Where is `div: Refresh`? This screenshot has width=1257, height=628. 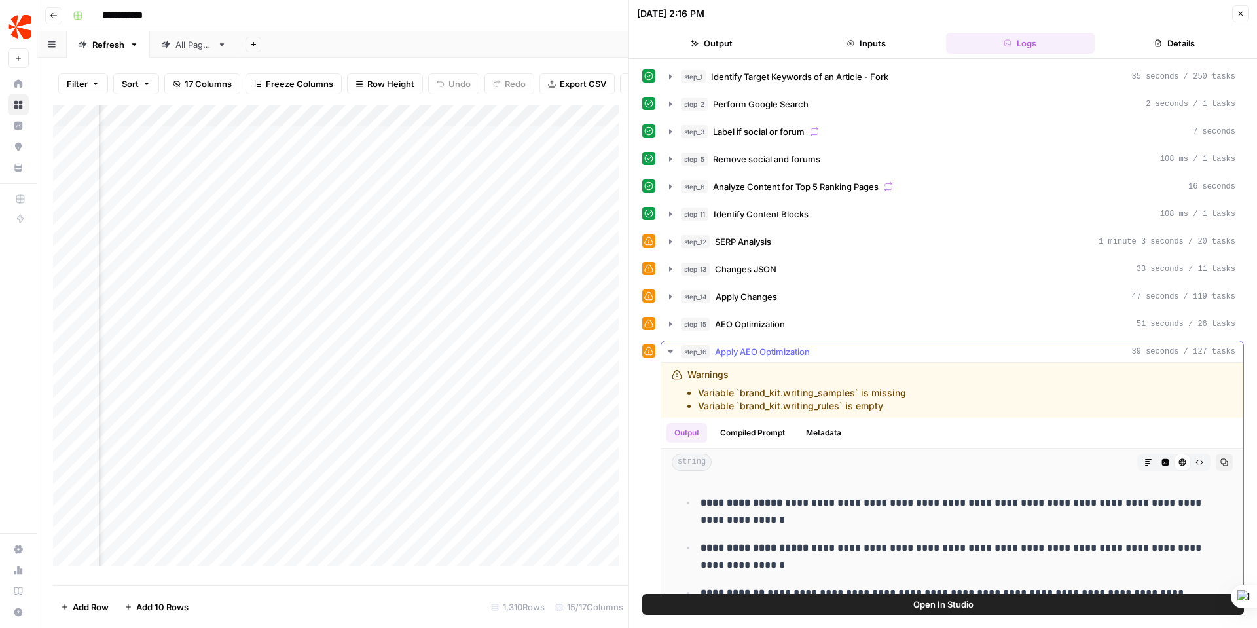 div: Refresh is located at coordinates (108, 45).